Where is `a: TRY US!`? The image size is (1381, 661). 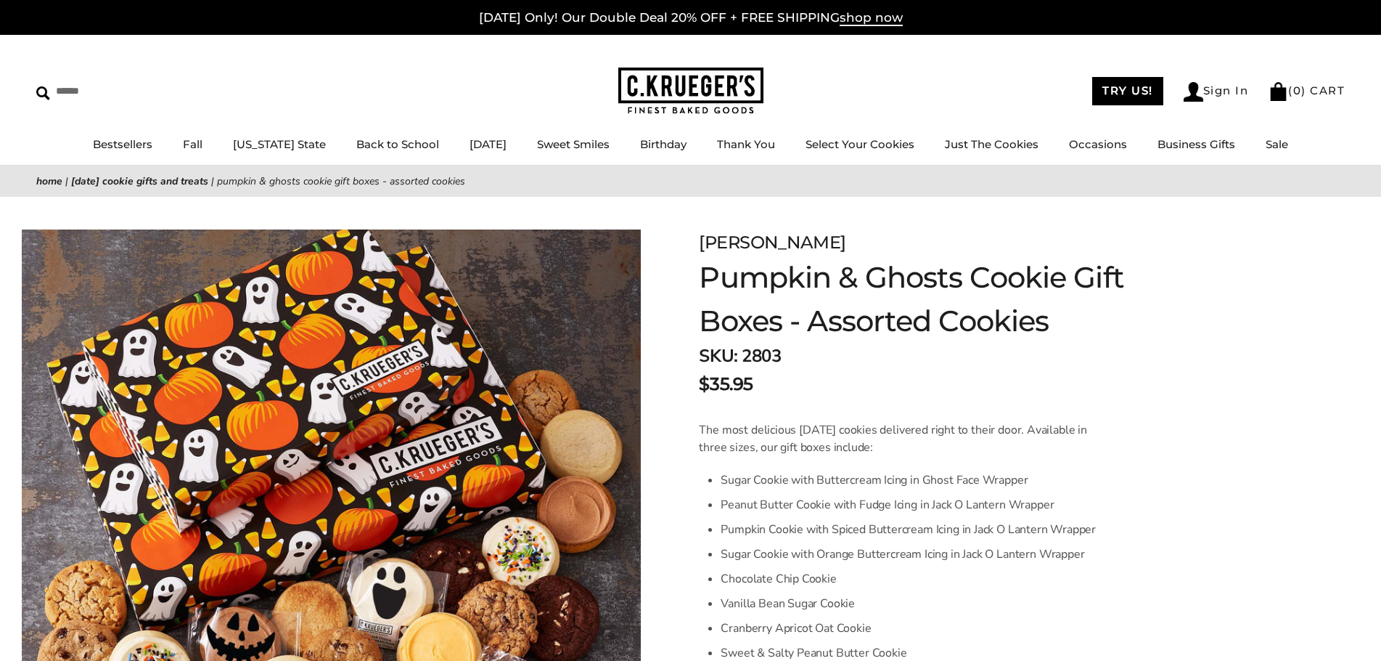 a: TRY US! is located at coordinates (1128, 91).